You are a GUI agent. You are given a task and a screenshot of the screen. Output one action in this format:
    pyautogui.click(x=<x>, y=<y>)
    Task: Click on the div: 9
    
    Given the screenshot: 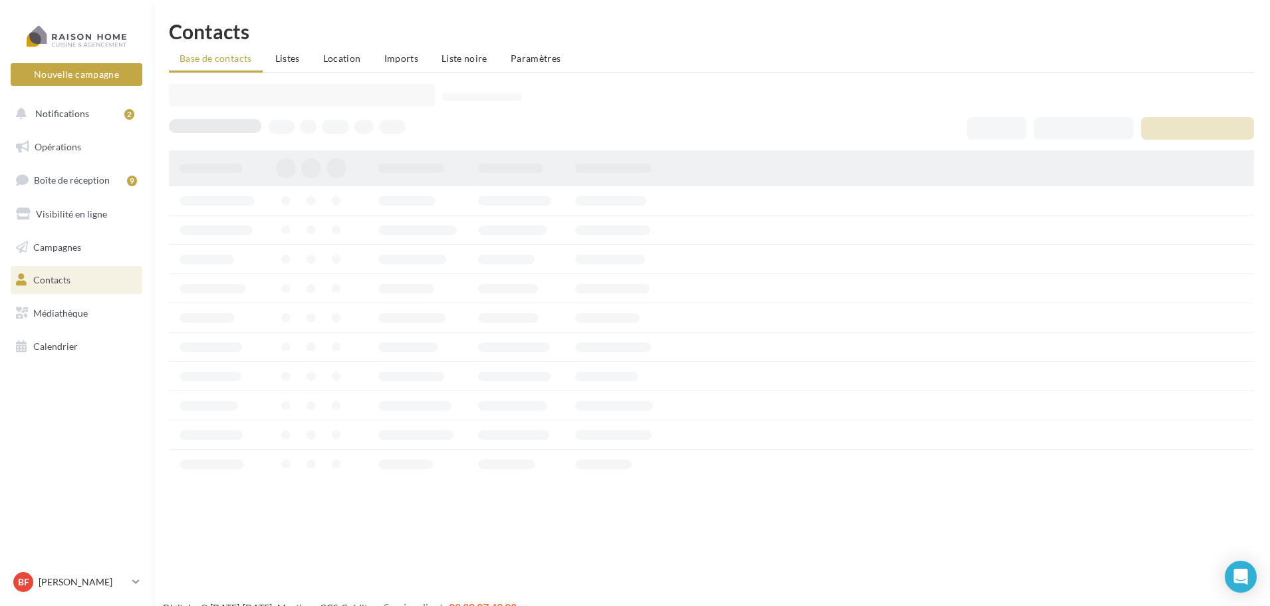 What is the action you would take?
    pyautogui.click(x=132, y=181)
    